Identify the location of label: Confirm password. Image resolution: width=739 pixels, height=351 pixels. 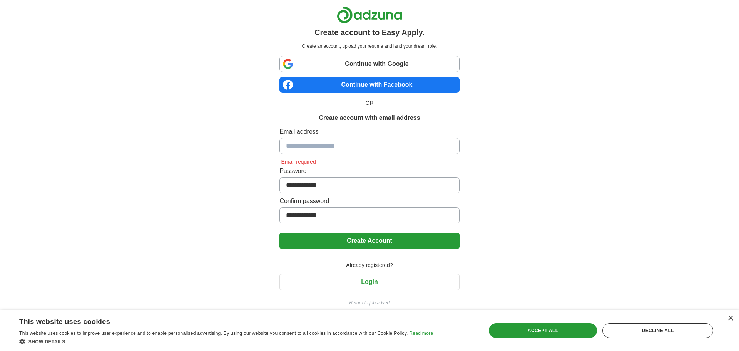
(369, 201).